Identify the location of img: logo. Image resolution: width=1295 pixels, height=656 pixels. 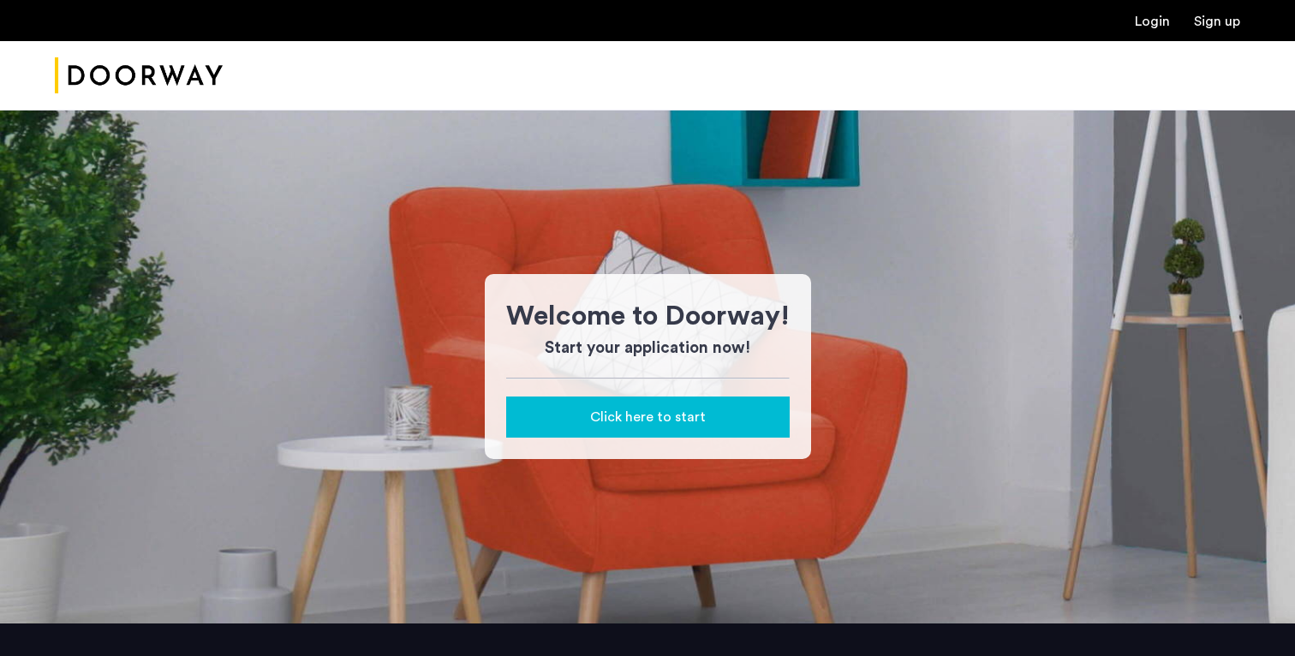
(139, 75).